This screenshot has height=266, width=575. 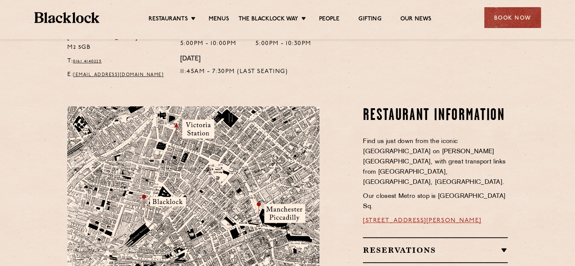 What do you see at coordinates (269, 20) in the screenshot?
I see `a: The Blacklock Way` at bounding box center [269, 20].